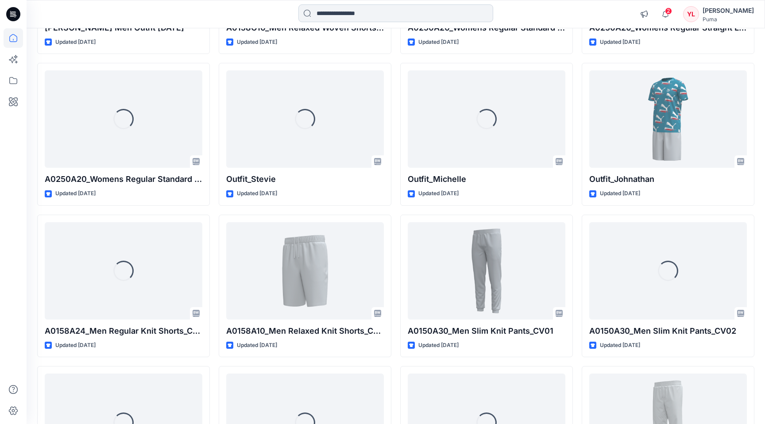 This screenshot has height=424, width=765. Describe the element at coordinates (691, 14) in the screenshot. I see `div: YL` at that location.